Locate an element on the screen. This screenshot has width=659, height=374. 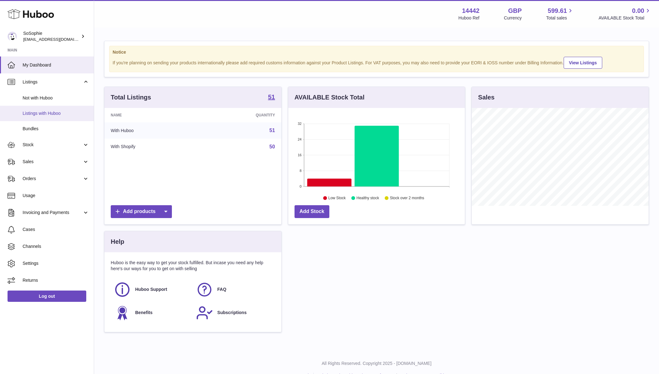
h3: Help is located at coordinates (117, 242).